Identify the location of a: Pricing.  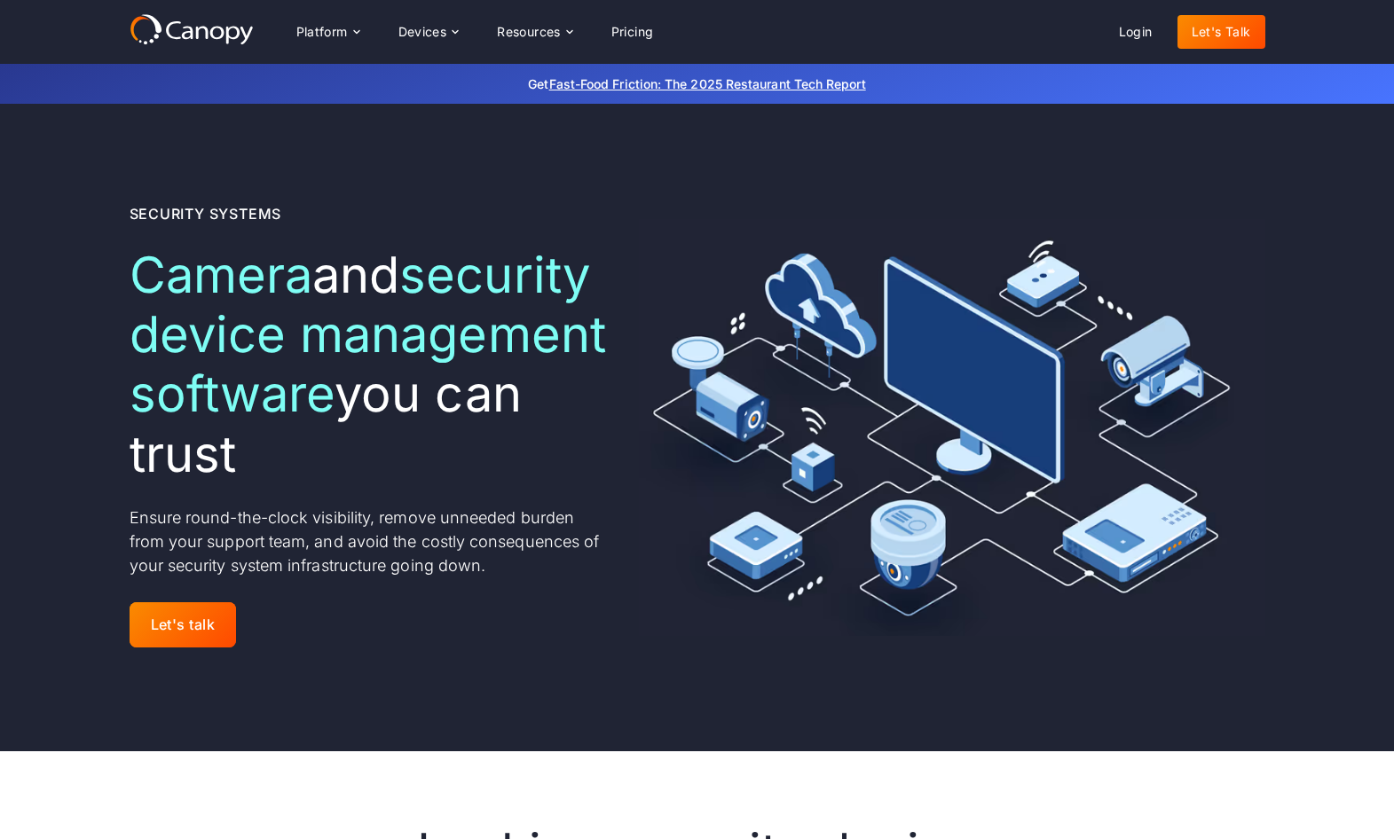
(633, 32).